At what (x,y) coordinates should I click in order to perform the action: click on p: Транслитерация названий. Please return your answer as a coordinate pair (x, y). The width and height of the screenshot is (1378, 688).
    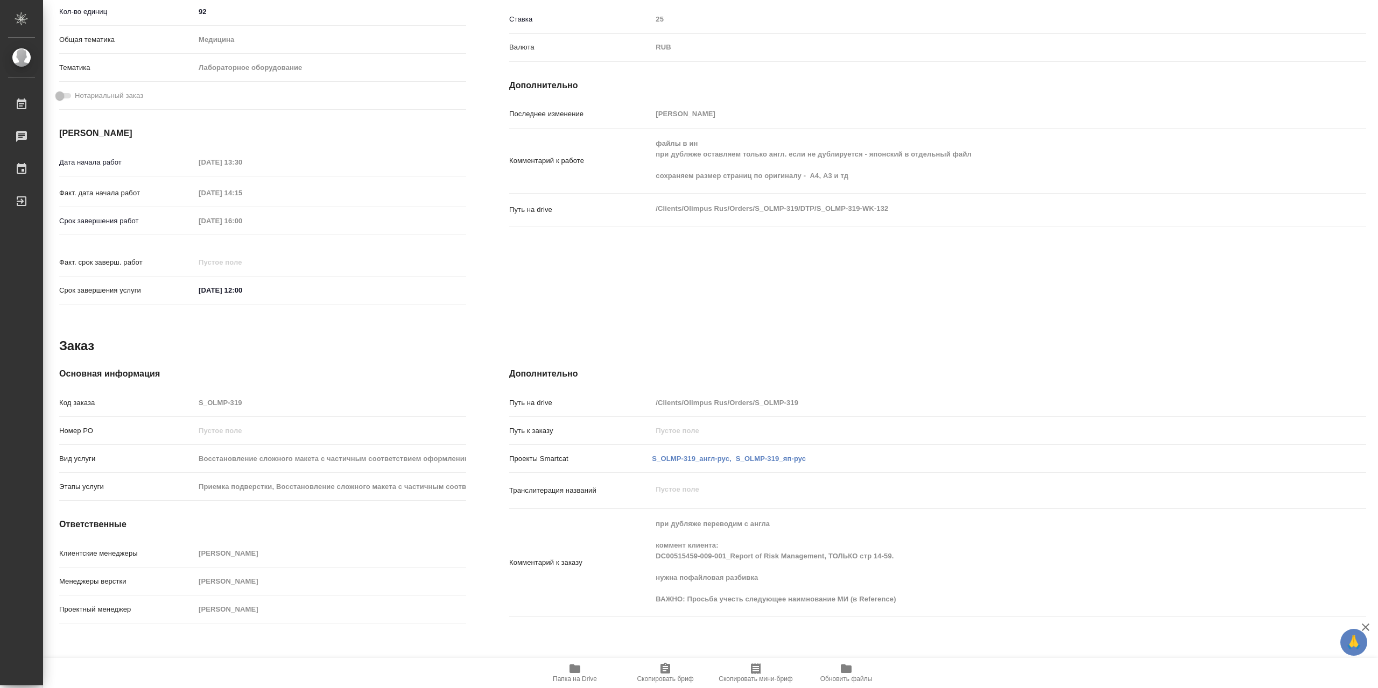
    Looking at the image, I should click on (580, 491).